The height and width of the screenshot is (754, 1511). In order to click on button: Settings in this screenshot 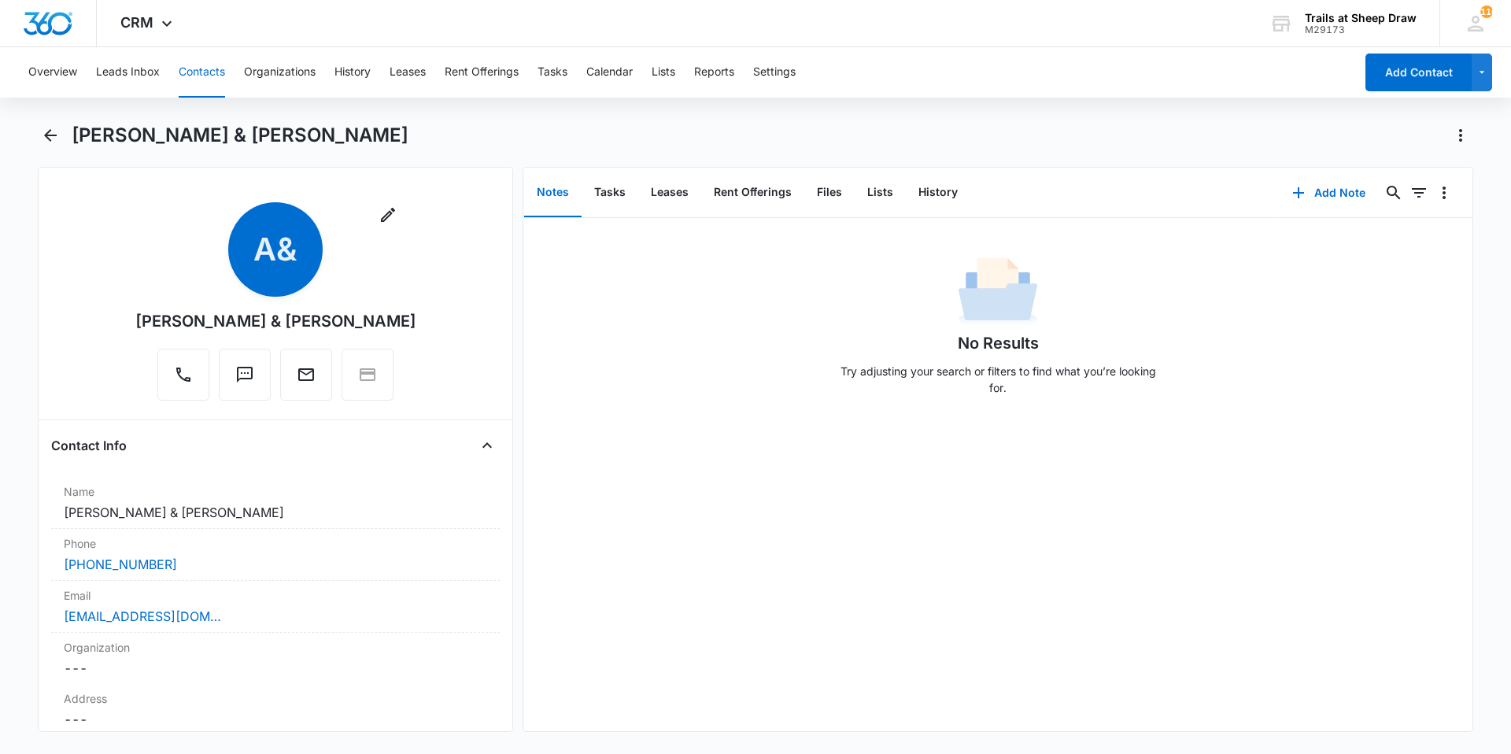, I will do `click(774, 72)`.